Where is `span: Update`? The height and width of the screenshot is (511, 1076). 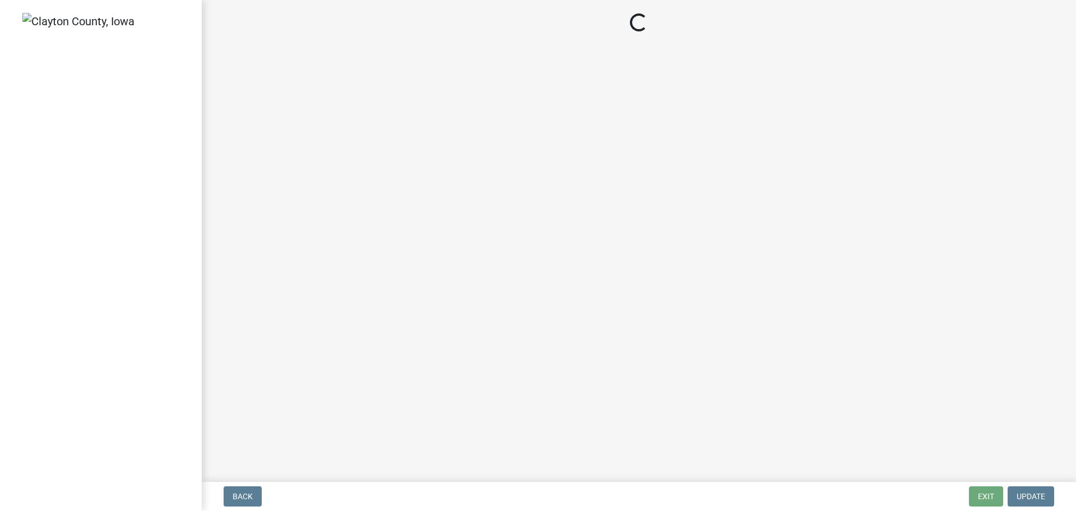
span: Update is located at coordinates (1031, 496).